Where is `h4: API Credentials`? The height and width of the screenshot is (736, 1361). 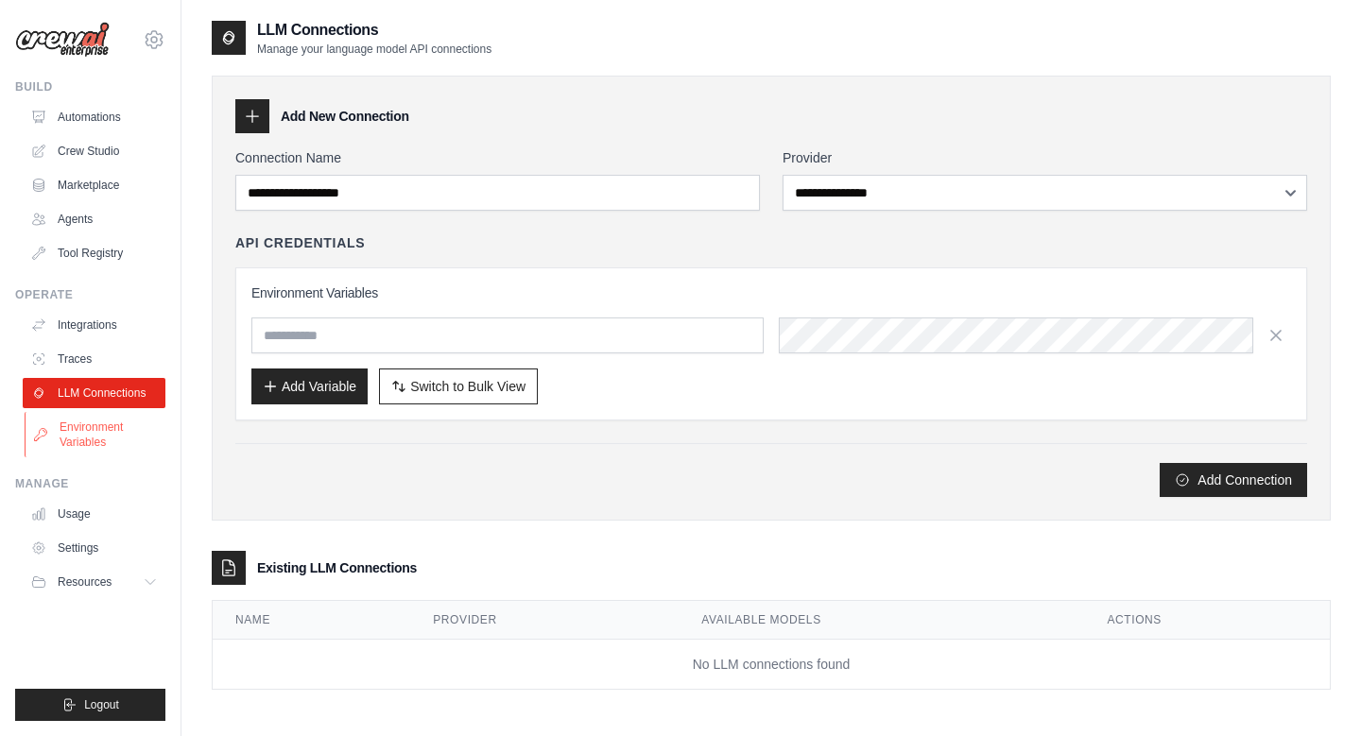 h4: API Credentials is located at coordinates (300, 243).